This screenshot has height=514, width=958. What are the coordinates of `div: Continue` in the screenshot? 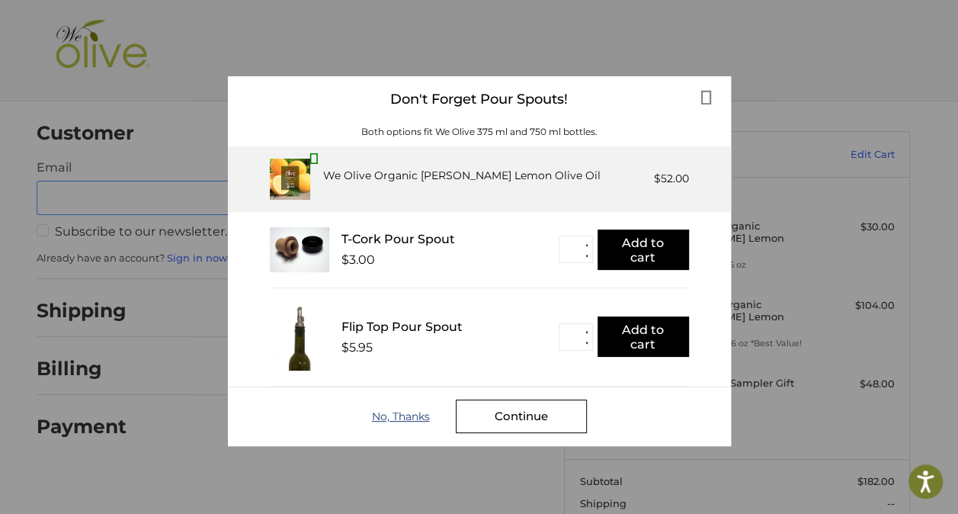 It's located at (521, 416).